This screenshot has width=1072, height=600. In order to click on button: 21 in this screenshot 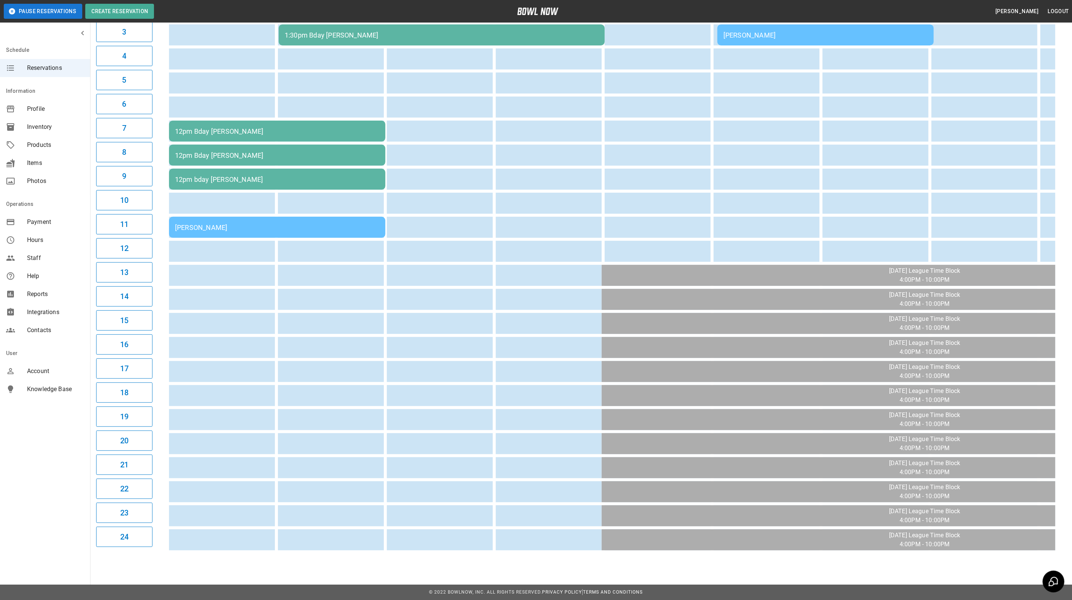, I will do `click(124, 464)`.